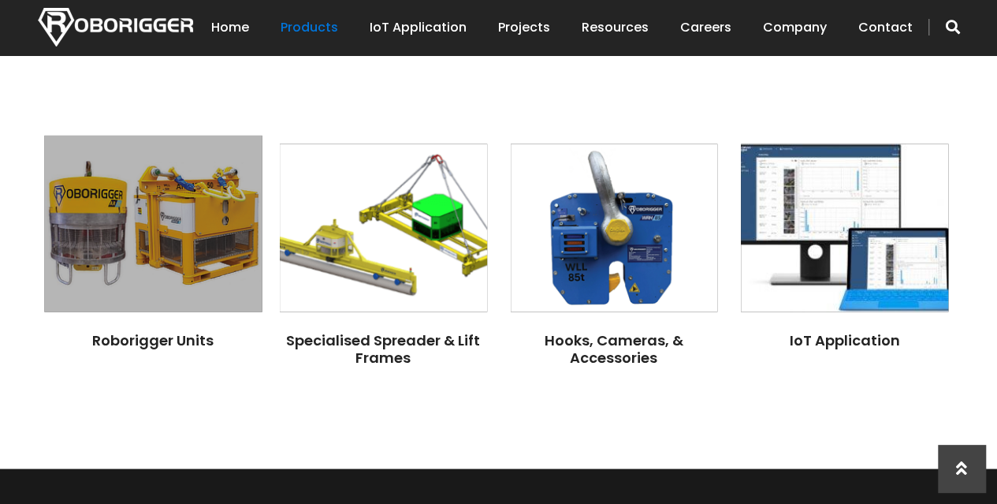 The image size is (997, 504). Describe the element at coordinates (614, 348) in the screenshot. I see `a: Hooks, Cameras, & Accessories` at that location.